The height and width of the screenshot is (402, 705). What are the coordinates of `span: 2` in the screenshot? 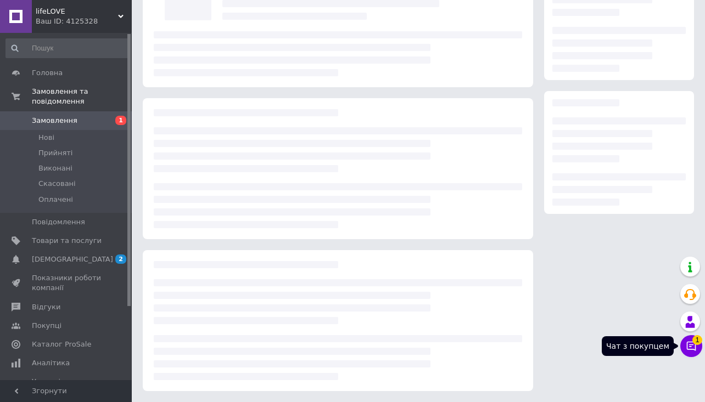 It's located at (121, 259).